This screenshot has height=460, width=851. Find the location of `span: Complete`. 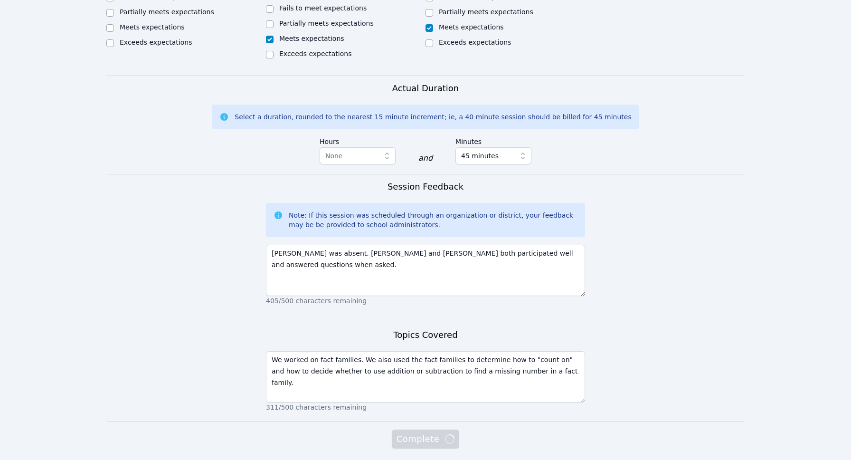

span: Complete is located at coordinates (426, 439).